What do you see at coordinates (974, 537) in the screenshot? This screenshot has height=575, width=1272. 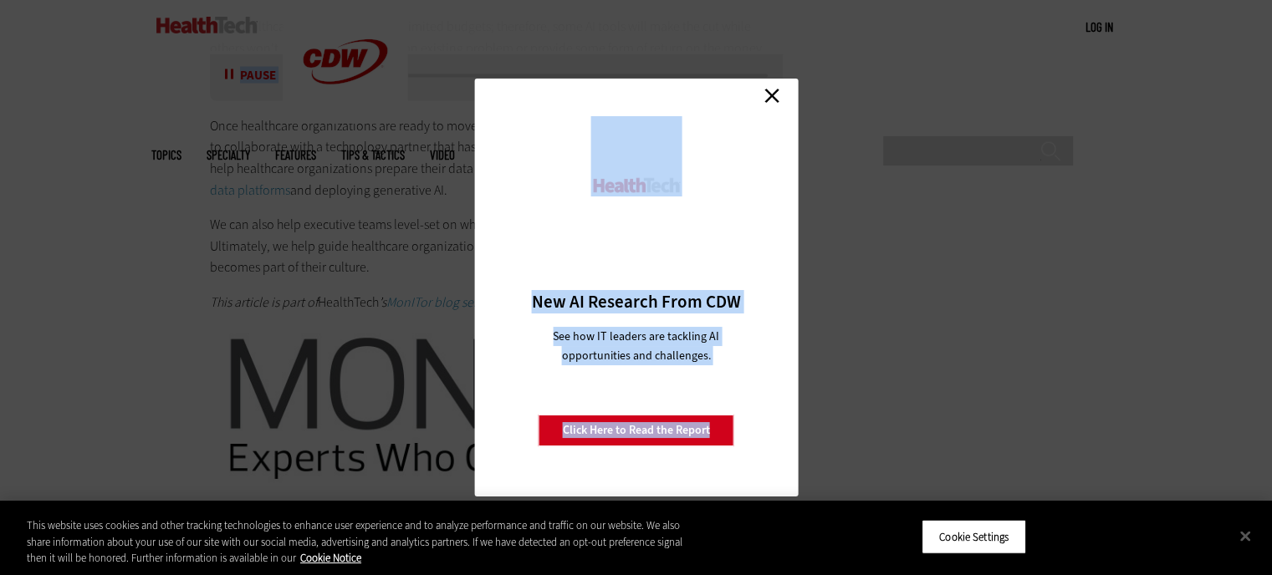 I see `button: Cookie Settings` at bounding box center [974, 537].